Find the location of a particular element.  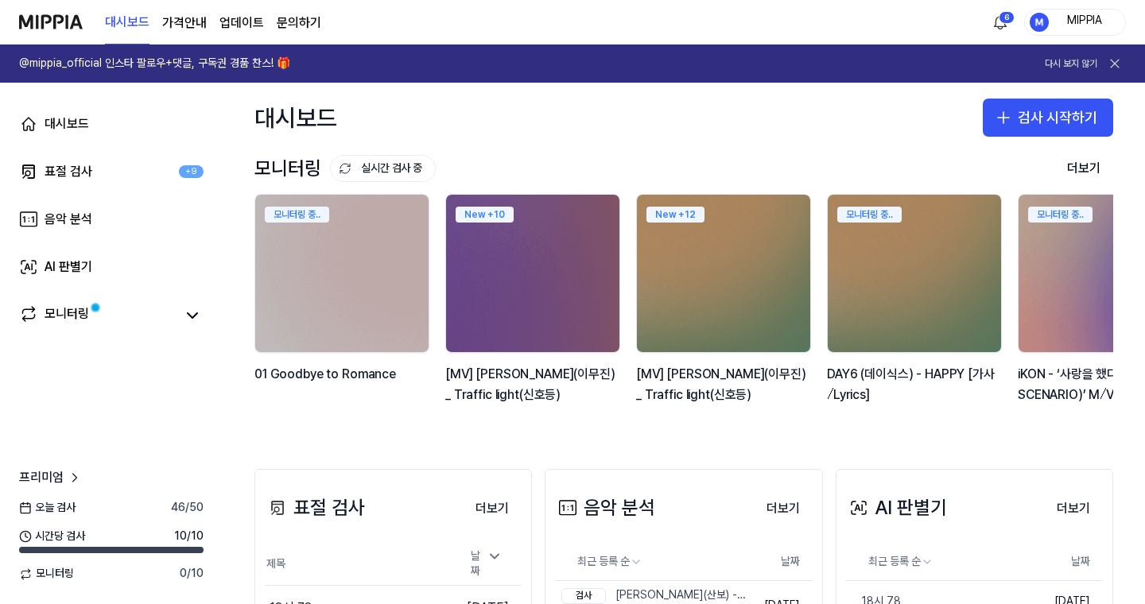

button: 가격안내 is located at coordinates (184, 23).